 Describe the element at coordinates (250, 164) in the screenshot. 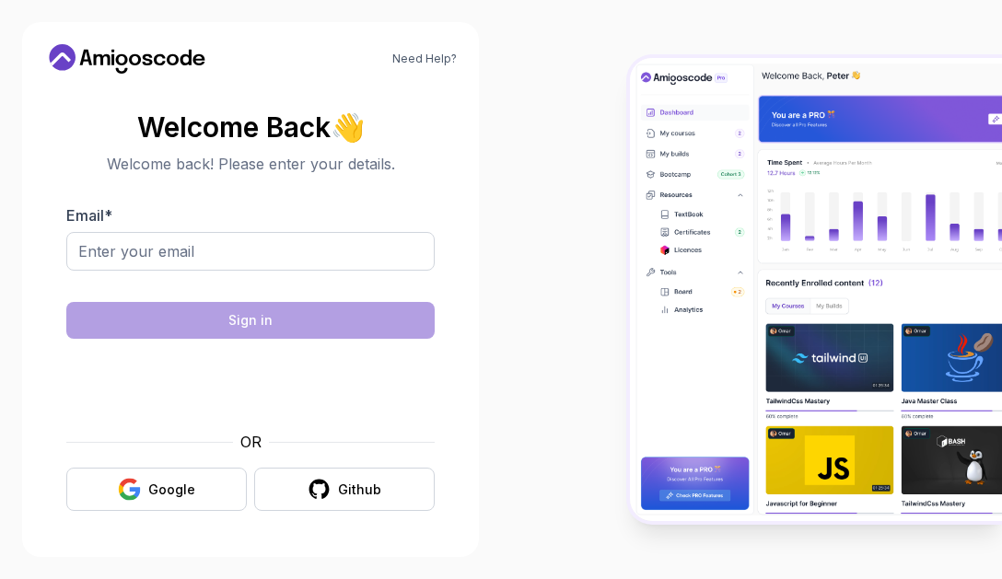

I see `p: Welcome back! Please enter your details.` at that location.